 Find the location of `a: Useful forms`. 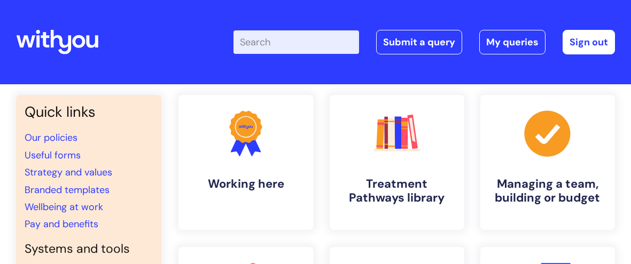

a: Useful forms is located at coordinates (52, 155).